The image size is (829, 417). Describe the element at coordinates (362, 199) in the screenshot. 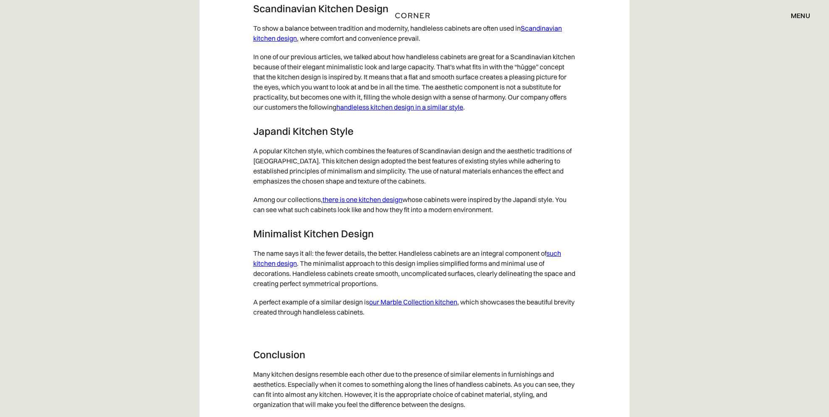

I see `a: there is one kitchen design` at that location.